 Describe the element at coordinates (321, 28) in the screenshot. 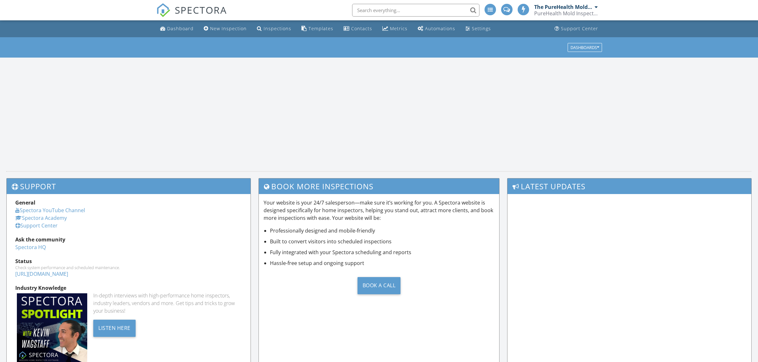

I see `div: Templates` at that location.